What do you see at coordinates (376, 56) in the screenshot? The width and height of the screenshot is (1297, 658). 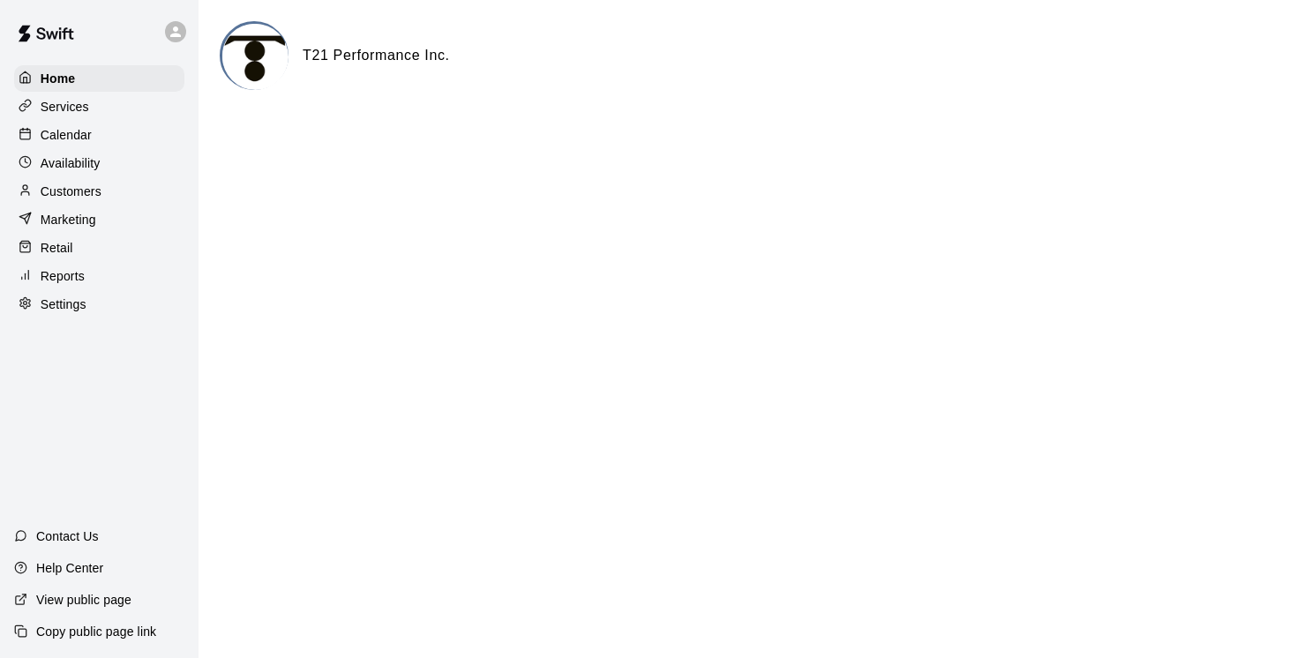 I see `h6: T21 Performance Inc.` at bounding box center [376, 56].